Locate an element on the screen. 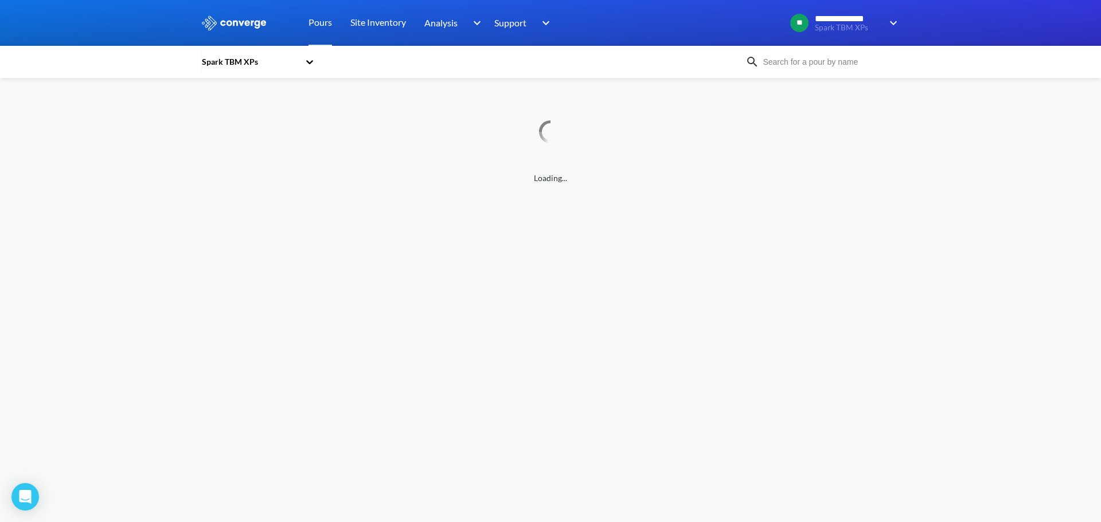 Image resolution: width=1101 pixels, height=522 pixels. span: Support is located at coordinates (510, 22).